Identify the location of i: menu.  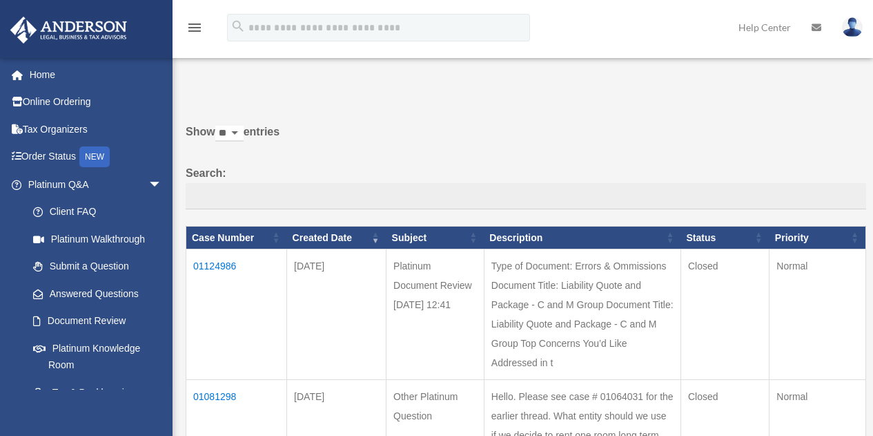
(195, 28).